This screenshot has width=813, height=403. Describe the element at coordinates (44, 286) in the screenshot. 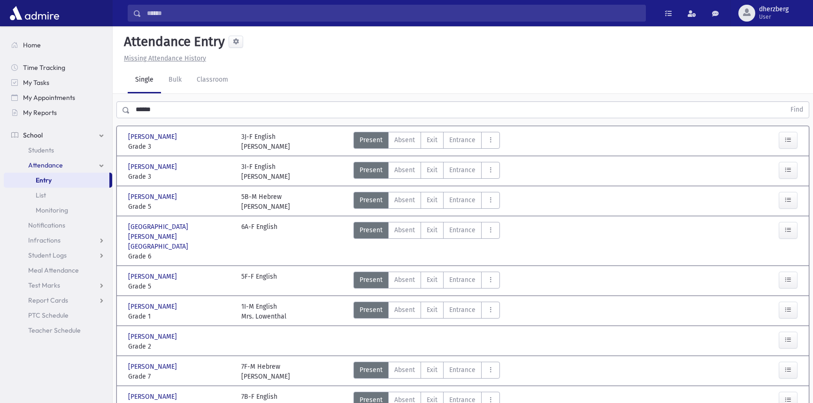

I see `span: Test Marks` at that location.